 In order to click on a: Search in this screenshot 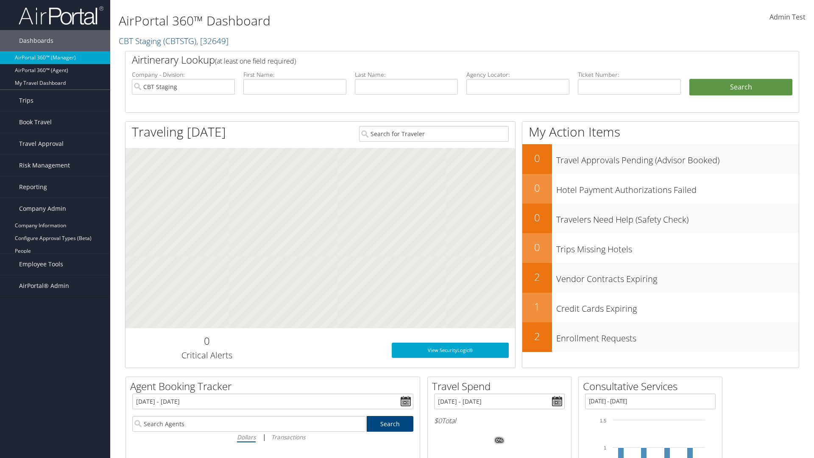, I will do `click(390, 424)`.